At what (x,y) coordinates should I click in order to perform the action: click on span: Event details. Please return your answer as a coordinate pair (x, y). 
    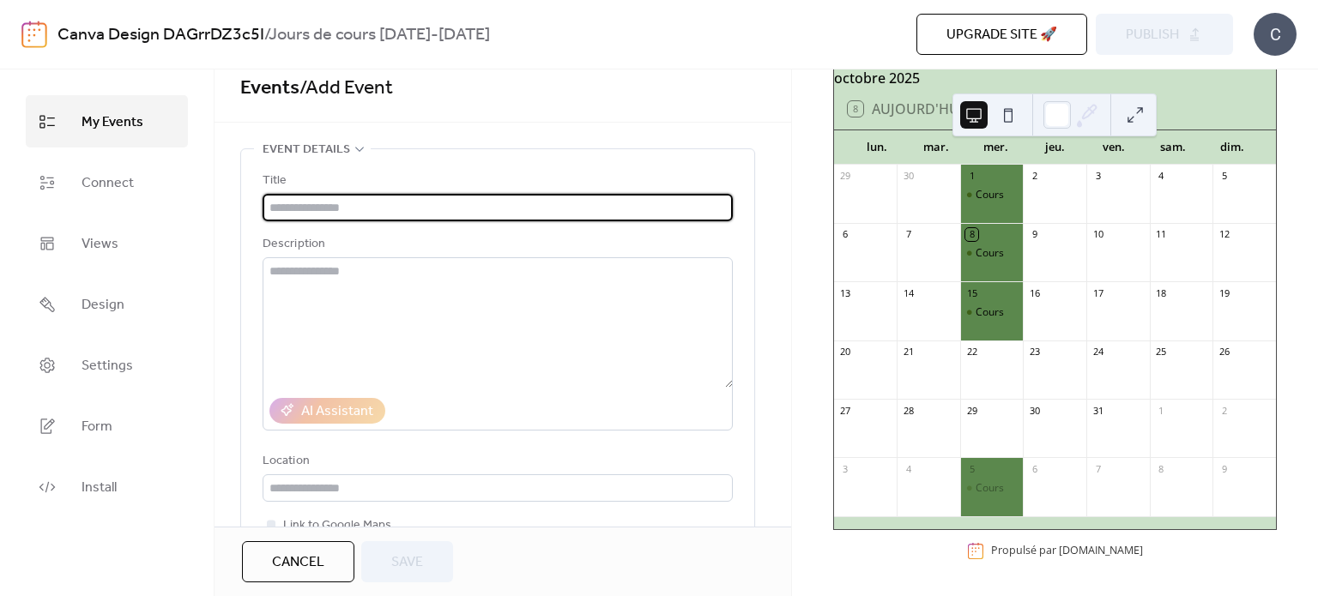
    Looking at the image, I should click on (306, 150).